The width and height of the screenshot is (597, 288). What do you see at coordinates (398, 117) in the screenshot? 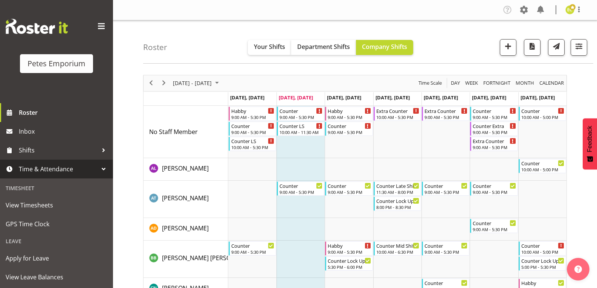
I see `div: 10:00 AM - 5:30 PM` at bounding box center [398, 117].